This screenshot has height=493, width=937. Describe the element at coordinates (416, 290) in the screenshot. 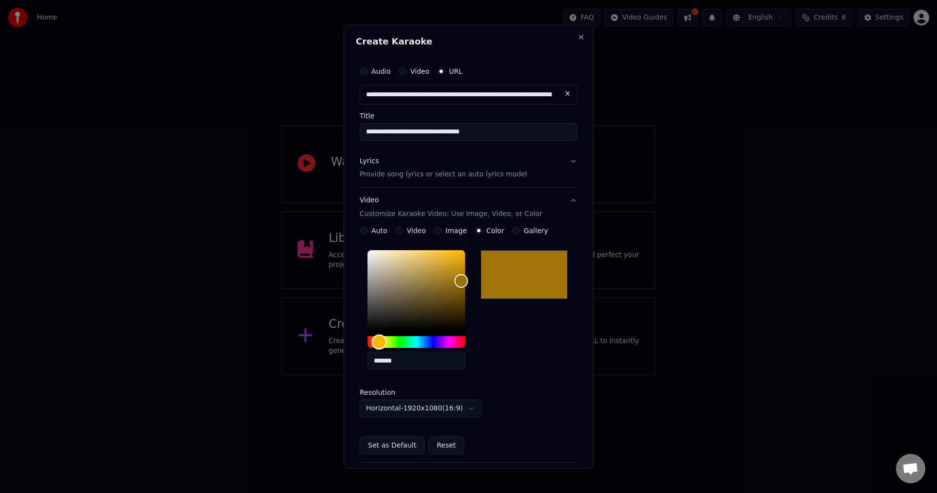

I see `div: Color` at that location.